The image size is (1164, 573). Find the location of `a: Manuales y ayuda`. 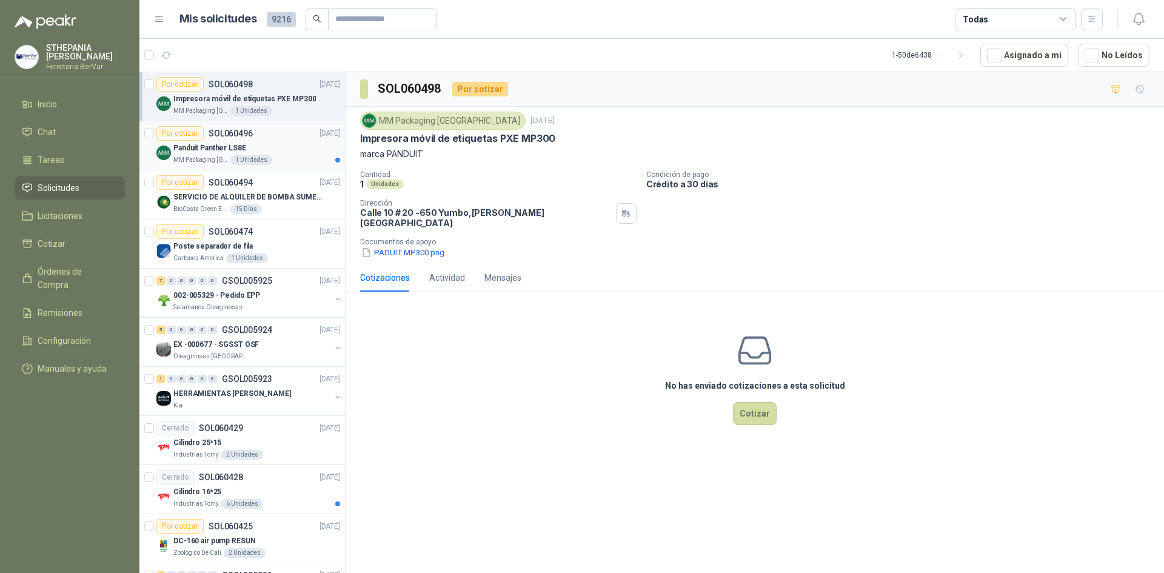

a: Manuales y ayuda is located at coordinates (70, 368).